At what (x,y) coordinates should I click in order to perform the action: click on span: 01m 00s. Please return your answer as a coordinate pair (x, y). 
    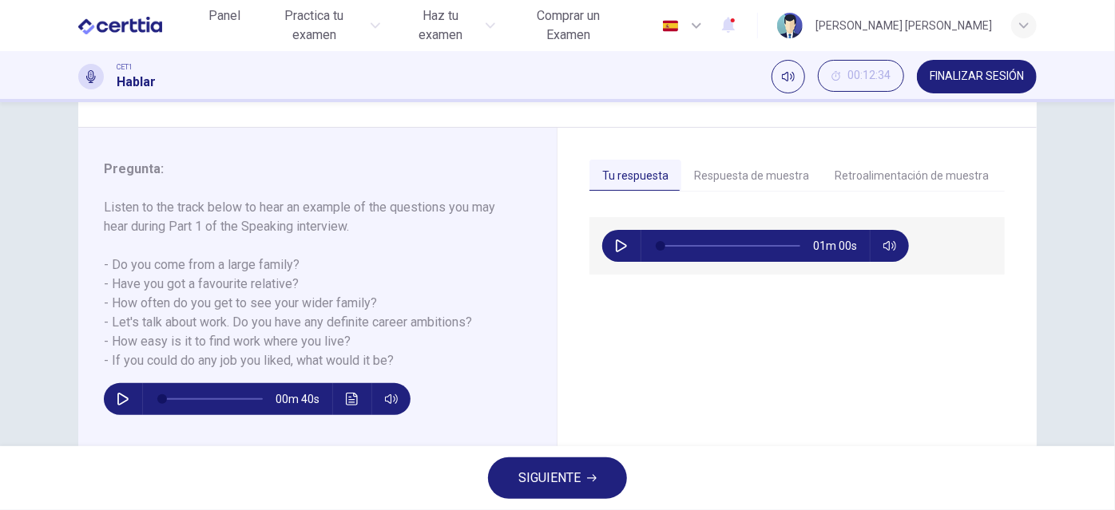
    Looking at the image, I should click on (841, 246).